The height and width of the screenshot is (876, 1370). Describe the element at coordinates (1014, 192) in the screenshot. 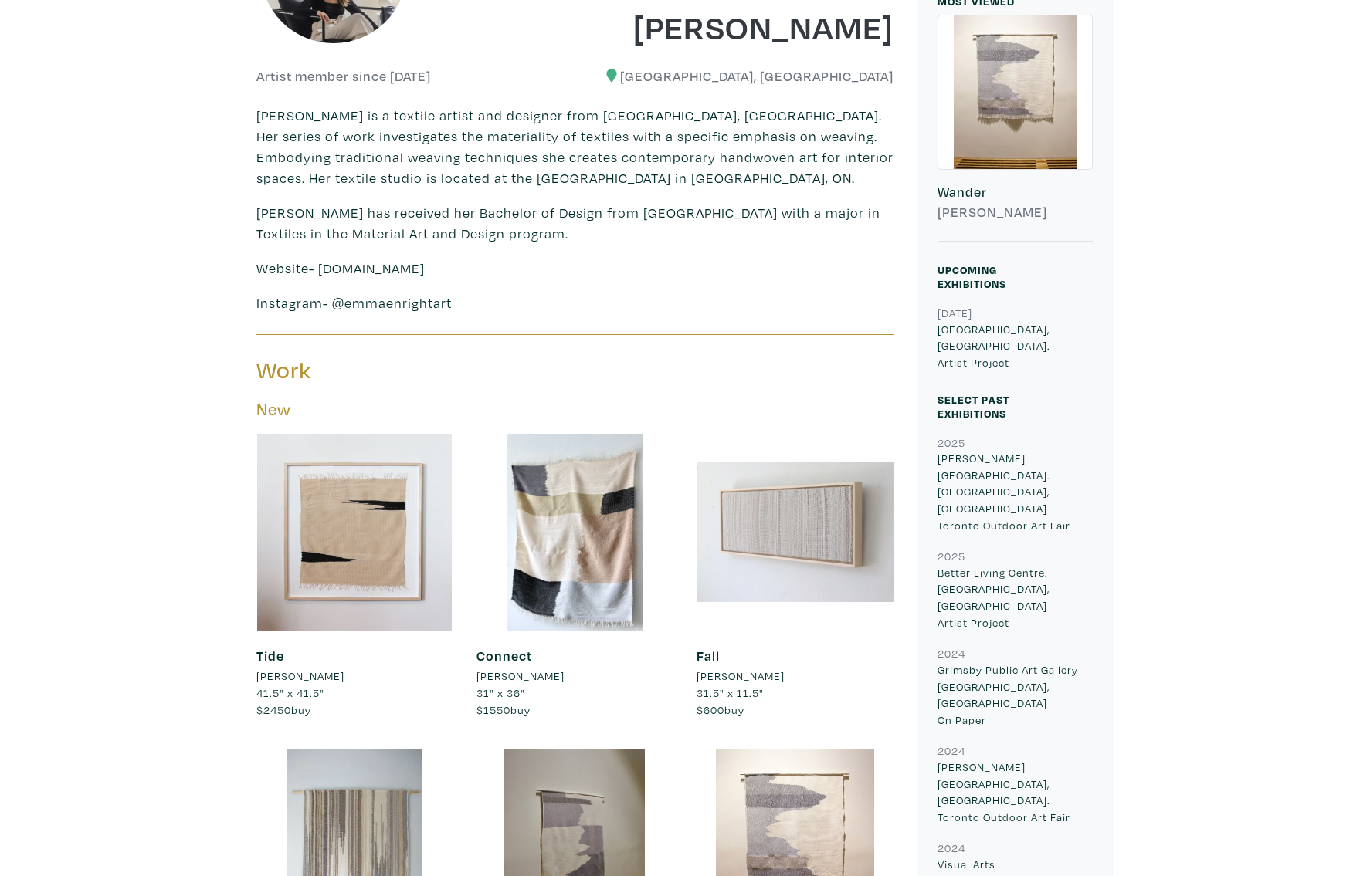

I see `h6: Wander` at that location.